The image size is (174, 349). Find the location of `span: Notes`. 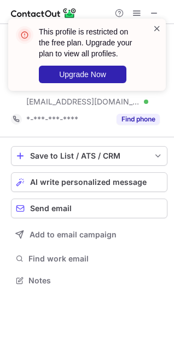

span: Notes is located at coordinates (96, 281).